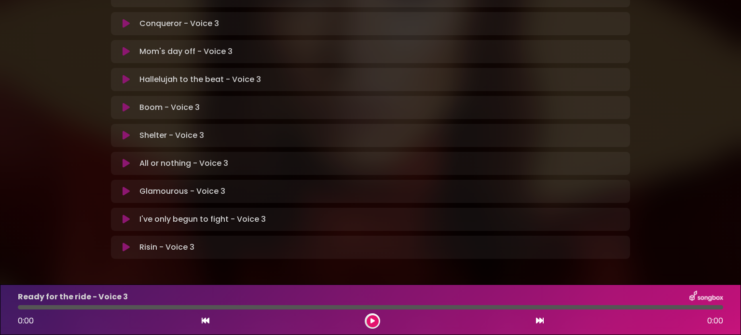 This screenshot has height=335, width=741. What do you see at coordinates (182, 192) in the screenshot?
I see `p: Glamourous - Voice 3` at bounding box center [182, 192].